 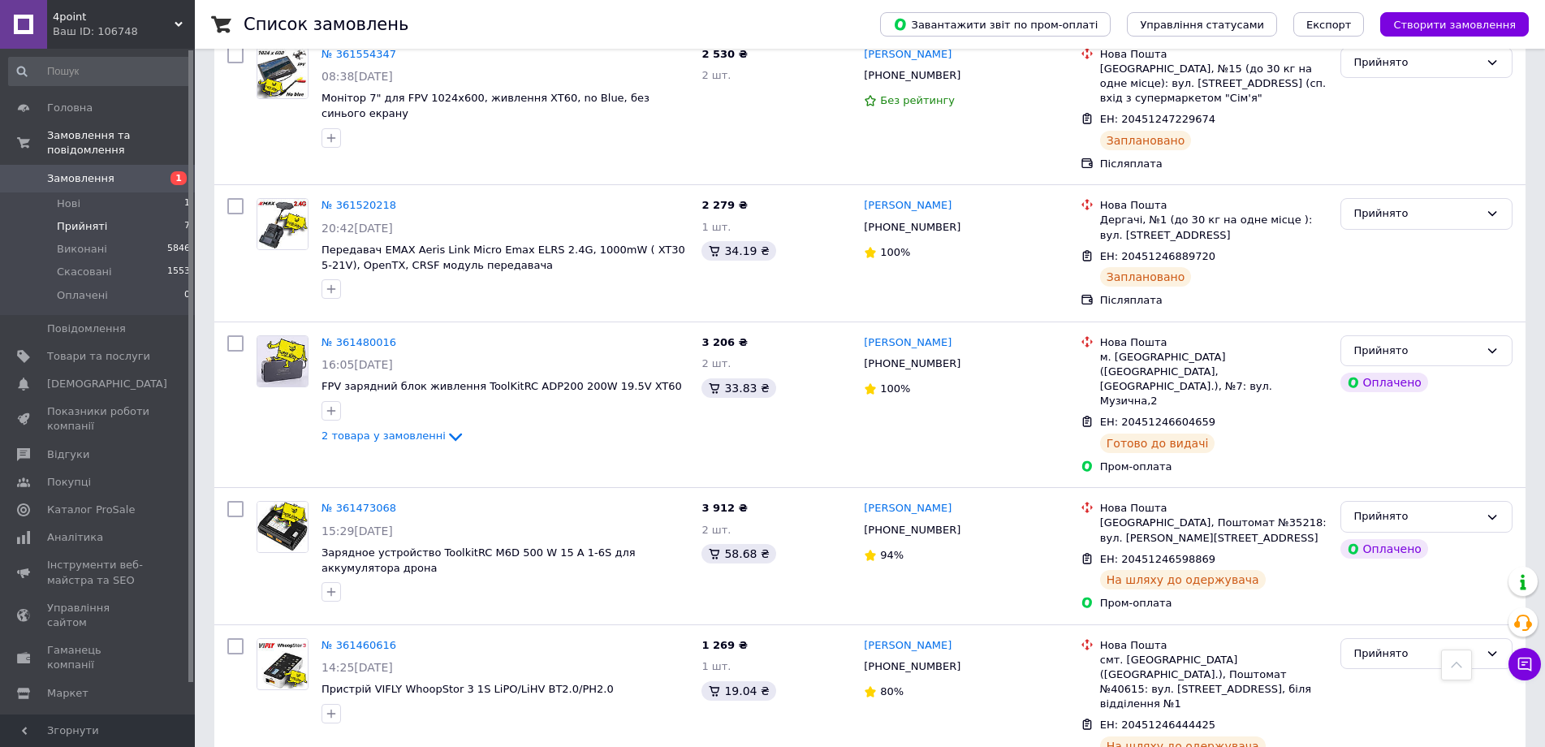 What do you see at coordinates (326, 24) in the screenshot?
I see `h1: Список замовлень` at bounding box center [326, 24].